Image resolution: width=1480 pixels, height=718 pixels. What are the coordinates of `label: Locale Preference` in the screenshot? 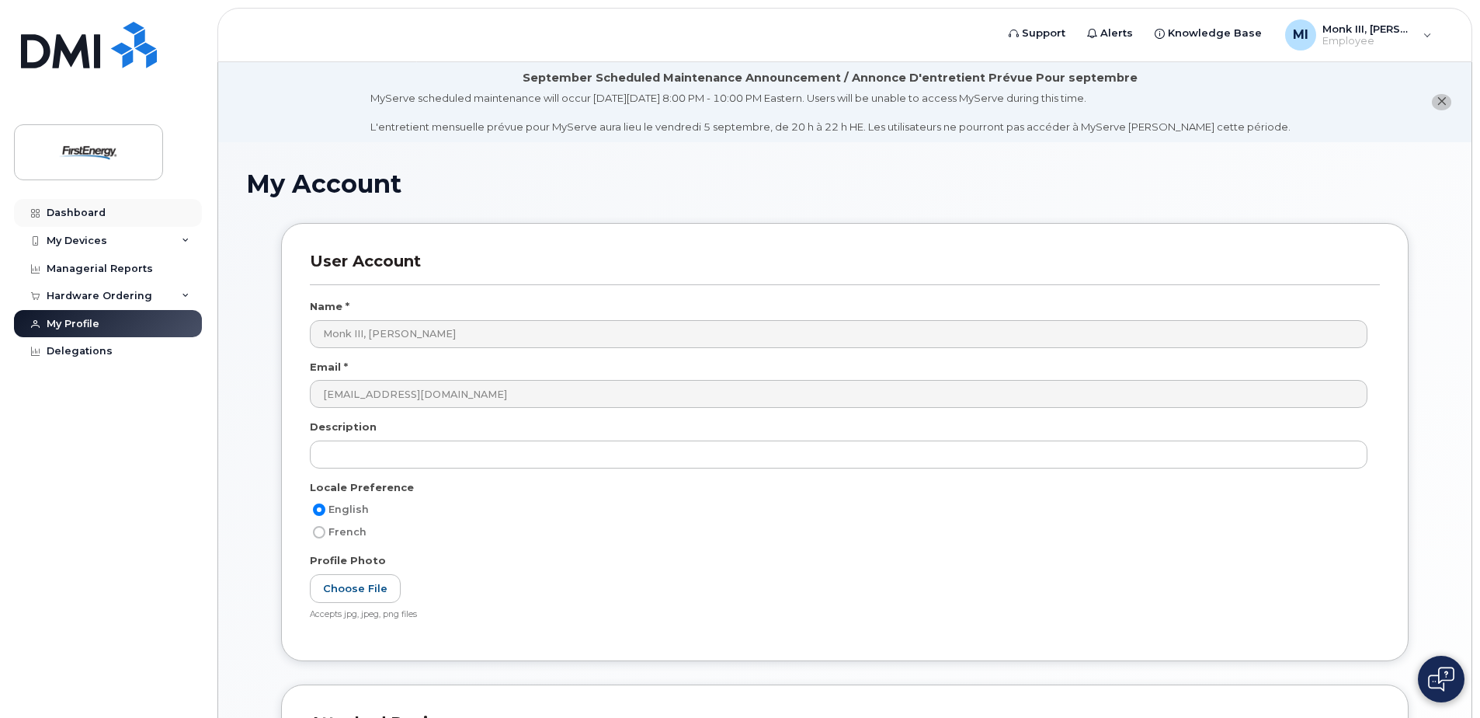 It's located at (362, 487).